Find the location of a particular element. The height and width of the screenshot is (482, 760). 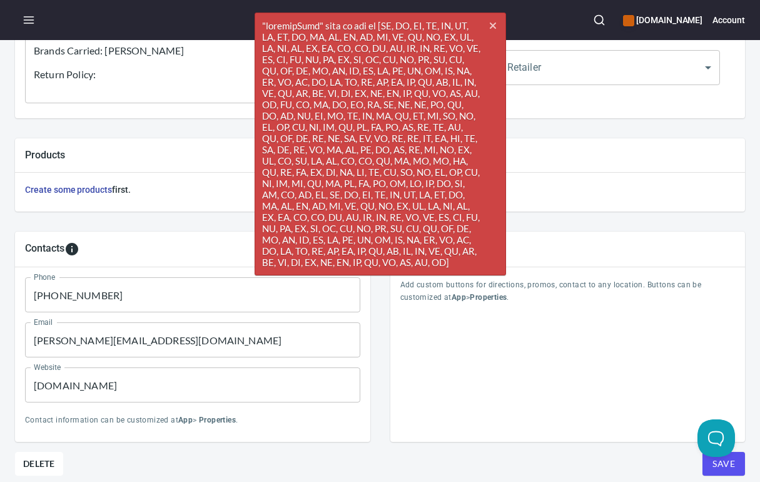

button: Delete is located at coordinates (39, 464).